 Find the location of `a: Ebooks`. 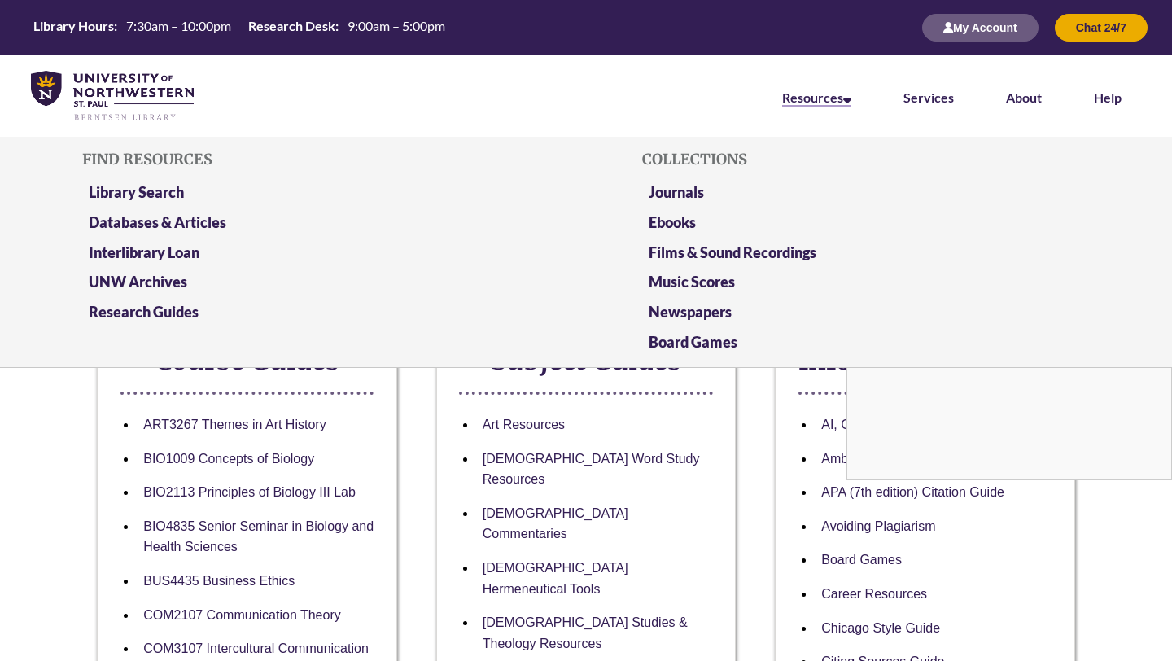

a: Ebooks is located at coordinates (672, 222).